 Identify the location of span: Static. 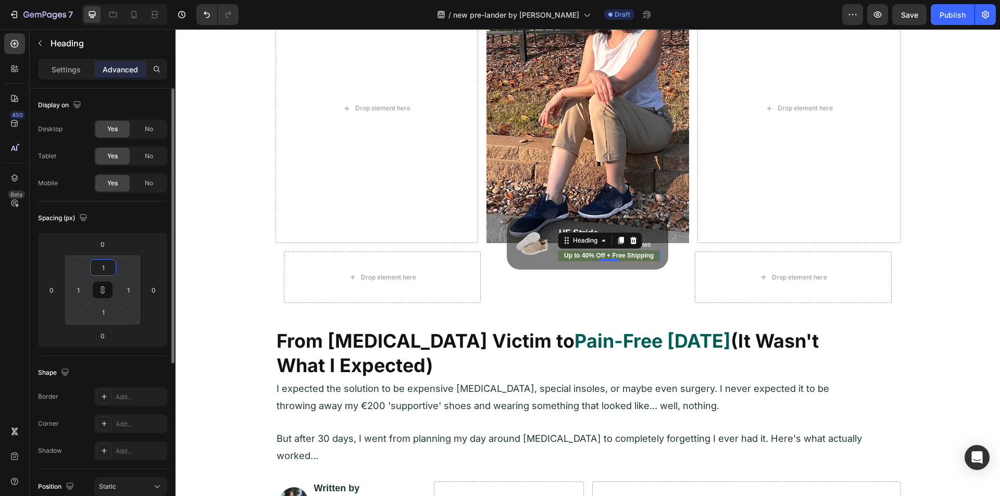
(107, 486).